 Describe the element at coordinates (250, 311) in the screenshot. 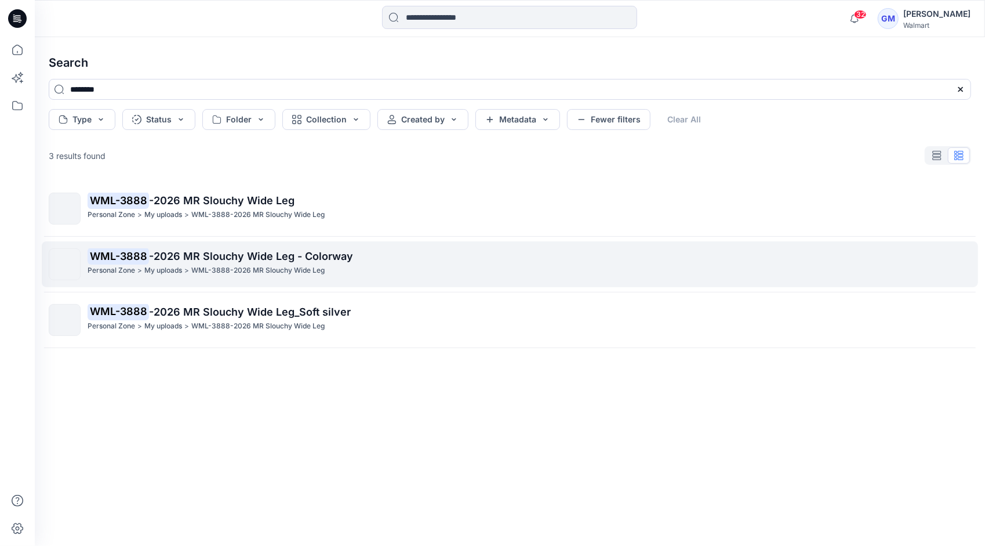

I see `span: -2026 MR Slouchy Wide Leg_Soft silver` at that location.